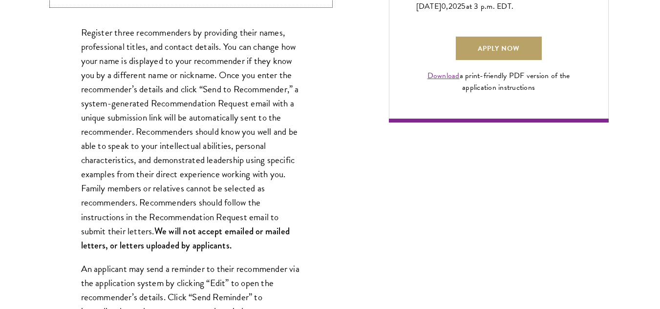  What do you see at coordinates (191, 139) in the screenshot?
I see `p: Register three recommenders by providing their names, professional titles, and contact details. Y...` at bounding box center [191, 139].